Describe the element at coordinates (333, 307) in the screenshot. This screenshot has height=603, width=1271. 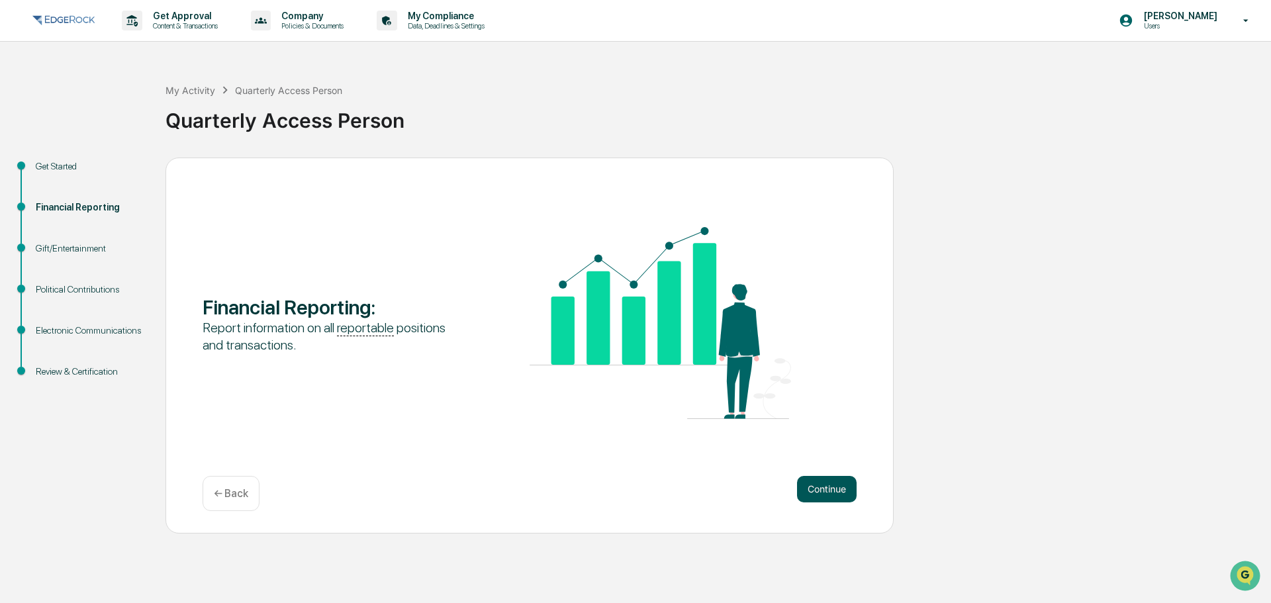
I see `div: Financial Reporting :` at that location.